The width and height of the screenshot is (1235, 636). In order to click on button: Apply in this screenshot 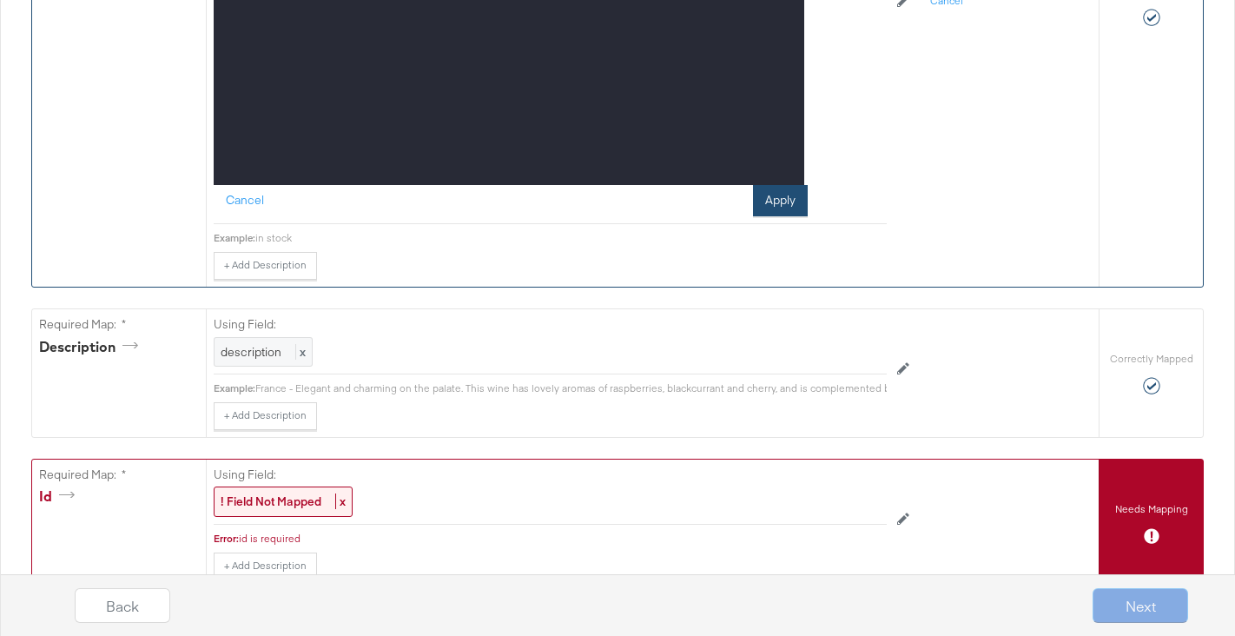, I will do `click(780, 201)`.